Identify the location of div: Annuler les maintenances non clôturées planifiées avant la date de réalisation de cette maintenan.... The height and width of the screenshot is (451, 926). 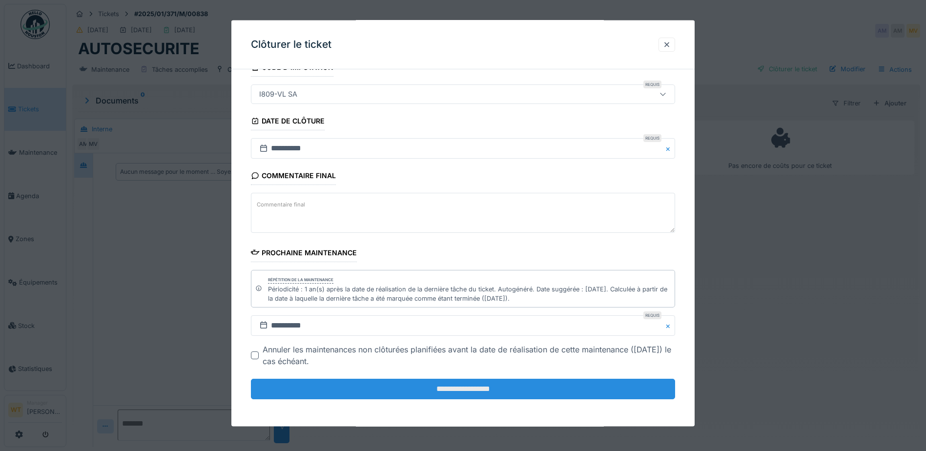
(469, 356).